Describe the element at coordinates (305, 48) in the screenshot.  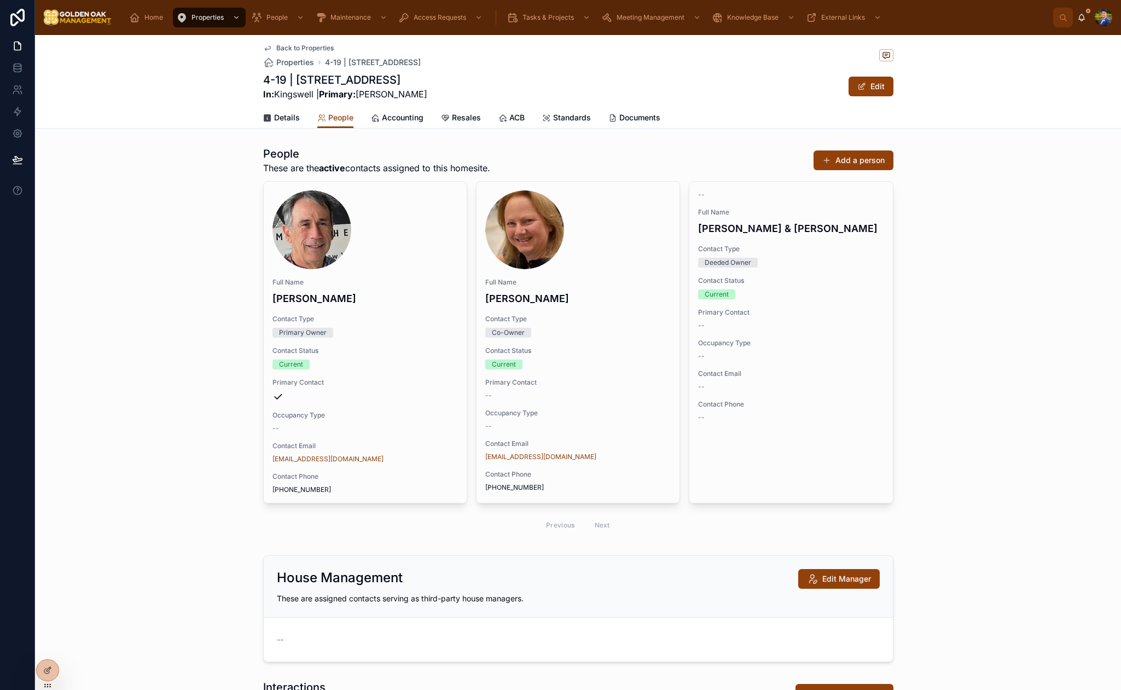
I see `span: Back to Properties` at that location.